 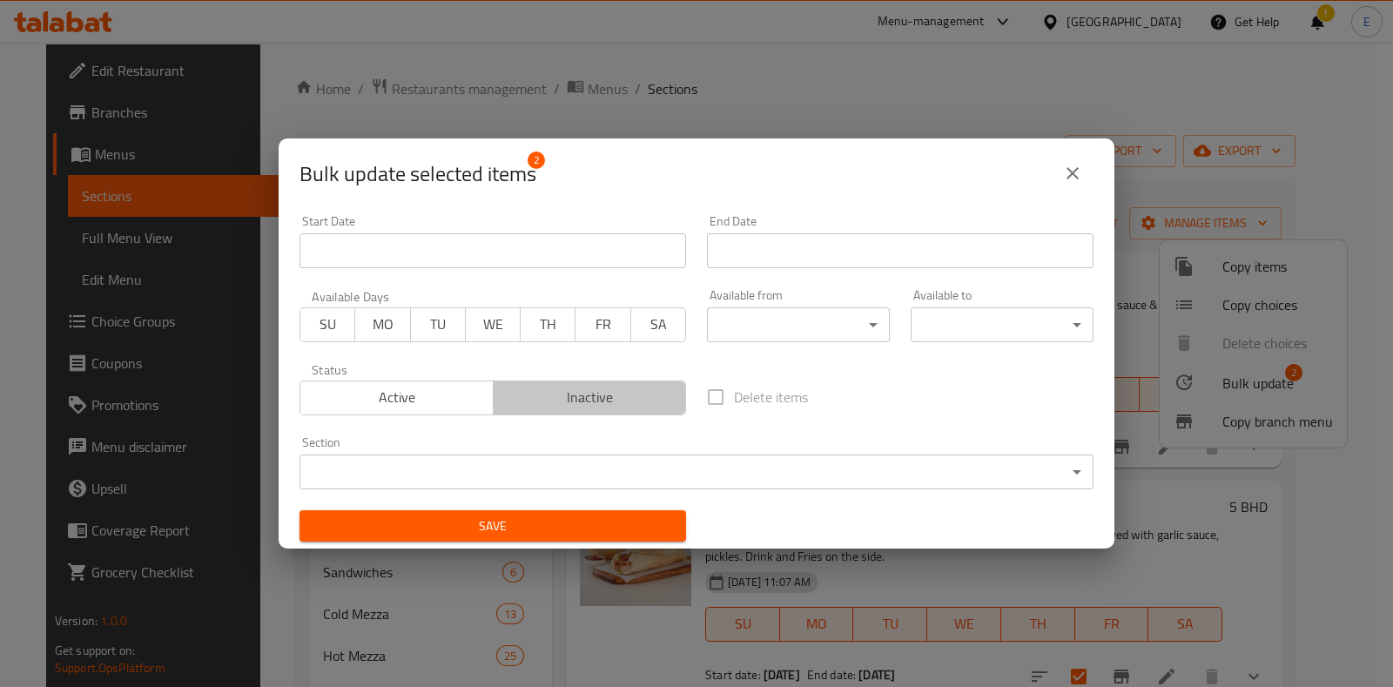 What do you see at coordinates (589, 398) in the screenshot?
I see `button: Inactive` at bounding box center [589, 398].